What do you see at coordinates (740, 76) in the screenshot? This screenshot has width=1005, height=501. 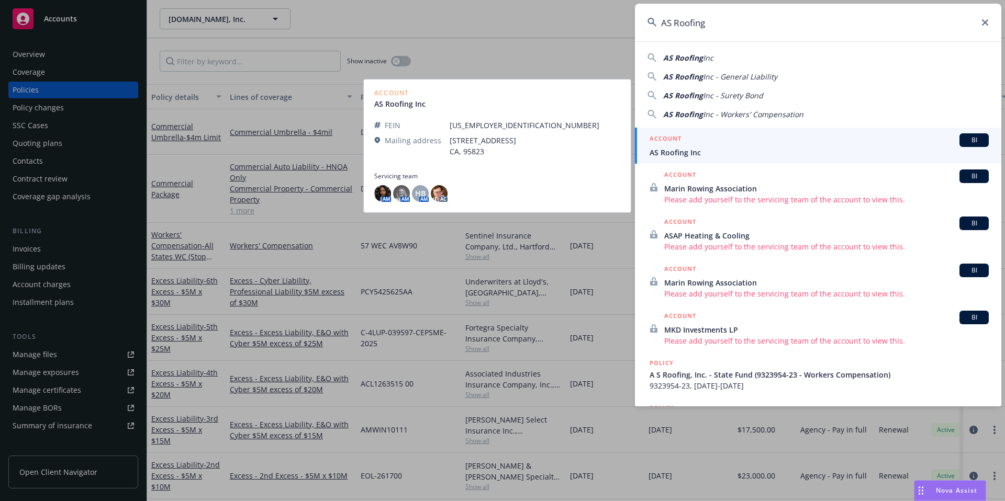 I see `span: Inc - General Liability` at bounding box center [740, 76].